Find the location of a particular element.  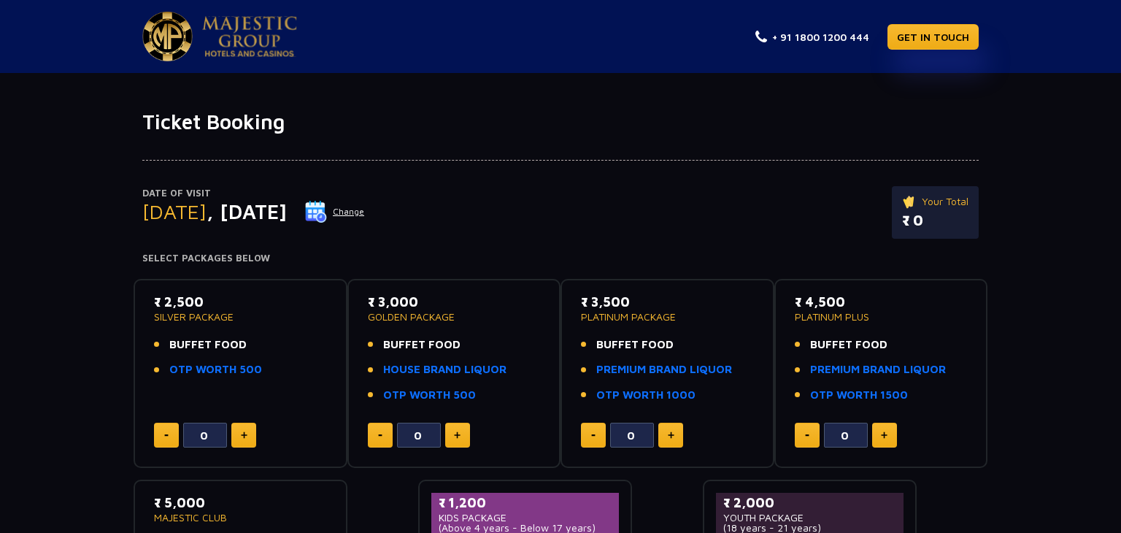

p: ₹ 2,000 is located at coordinates (809, 502).